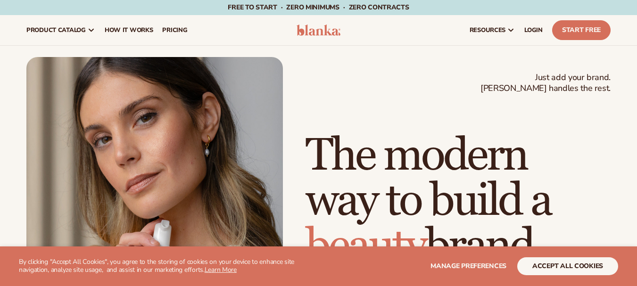 The height and width of the screenshot is (286, 637). What do you see at coordinates (581, 30) in the screenshot?
I see `a: Start Free` at bounding box center [581, 30].